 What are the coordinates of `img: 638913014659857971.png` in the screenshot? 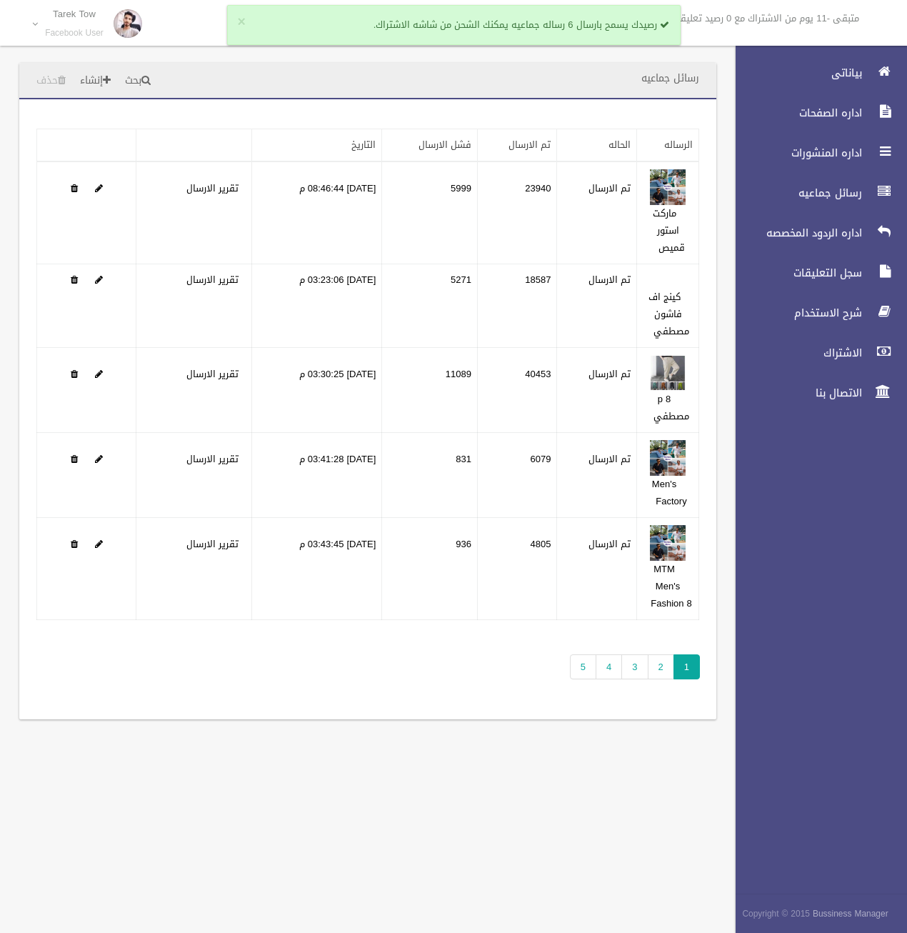 It's located at (668, 543).